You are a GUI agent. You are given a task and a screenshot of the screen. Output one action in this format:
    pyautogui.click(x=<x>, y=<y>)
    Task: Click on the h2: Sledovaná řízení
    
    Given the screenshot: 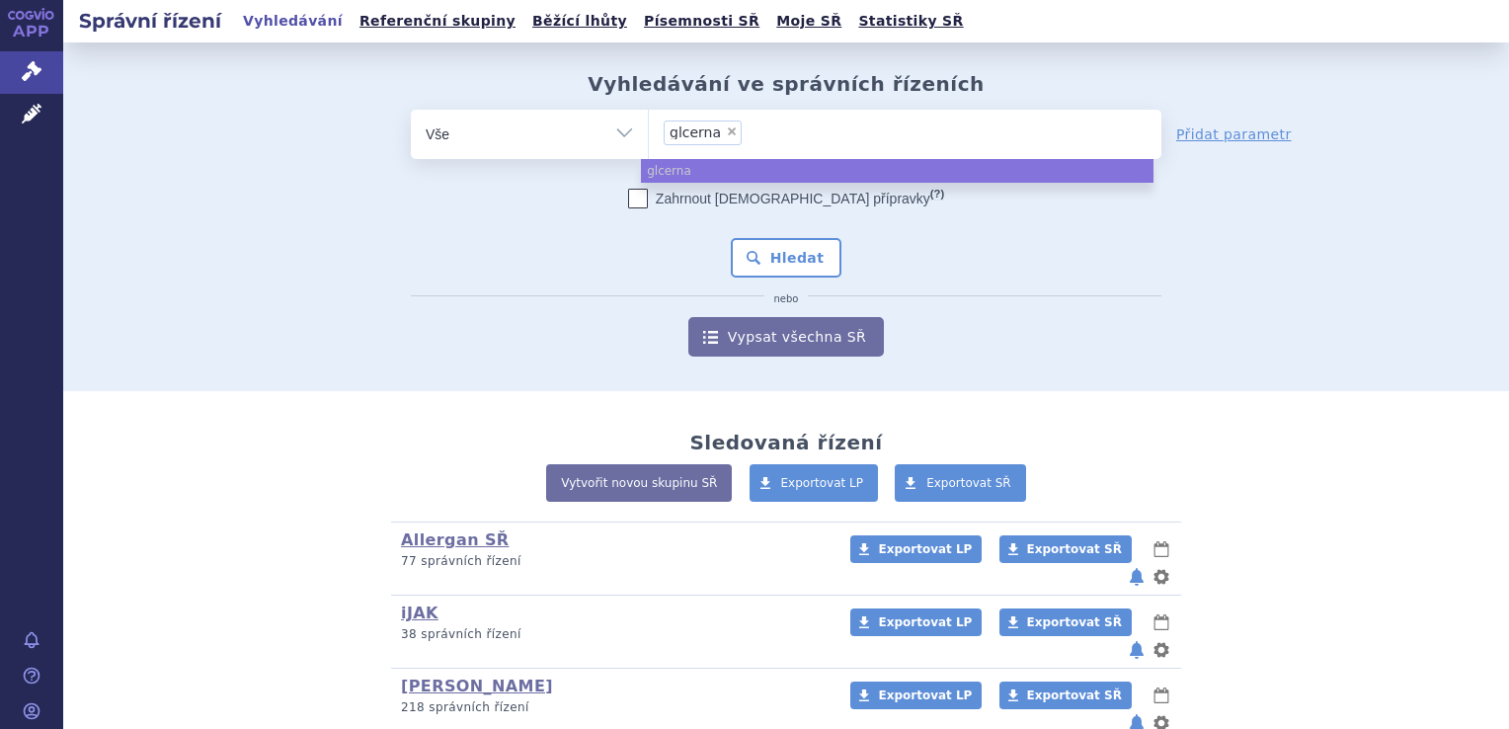 What is the action you would take?
    pyautogui.click(x=785, y=443)
    